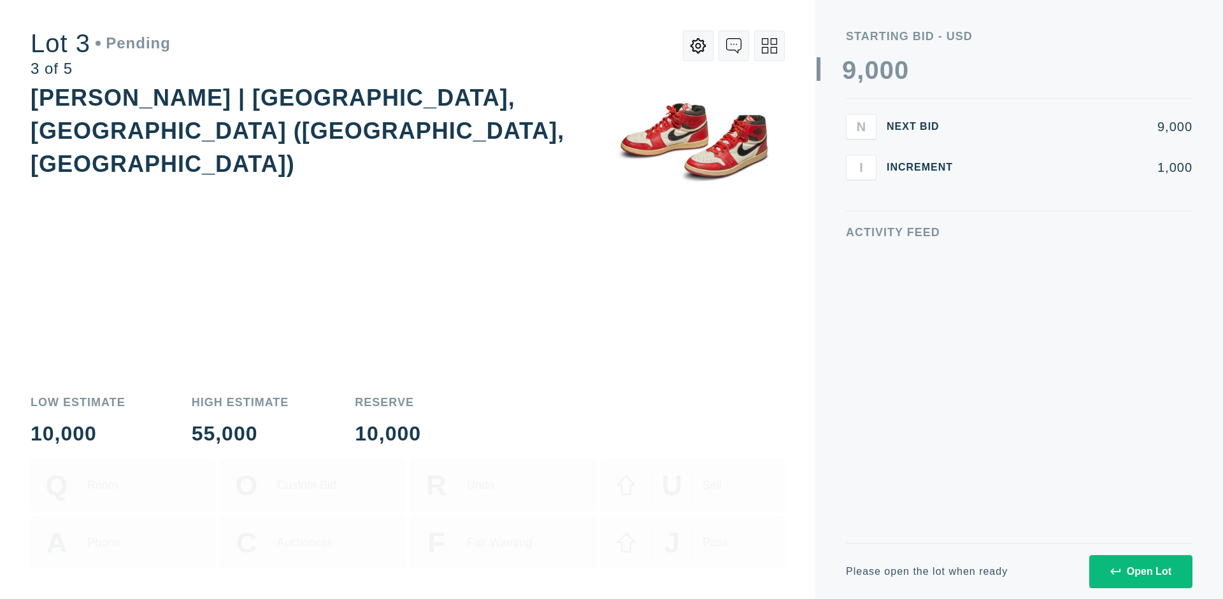 Image resolution: width=1223 pixels, height=599 pixels. Describe the element at coordinates (101, 69) in the screenshot. I see `div: 3 of 5` at that location.